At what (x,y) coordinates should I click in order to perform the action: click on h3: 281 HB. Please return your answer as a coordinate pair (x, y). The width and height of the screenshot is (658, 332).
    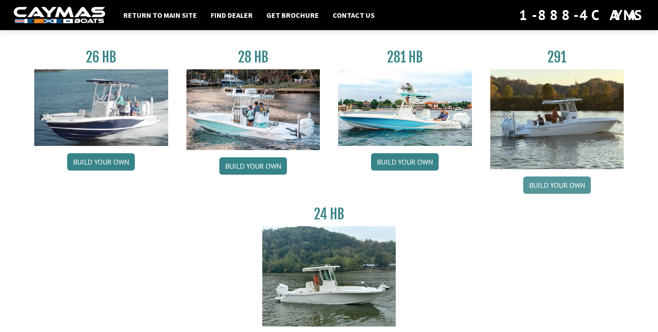
    Looking at the image, I should click on (405, 57).